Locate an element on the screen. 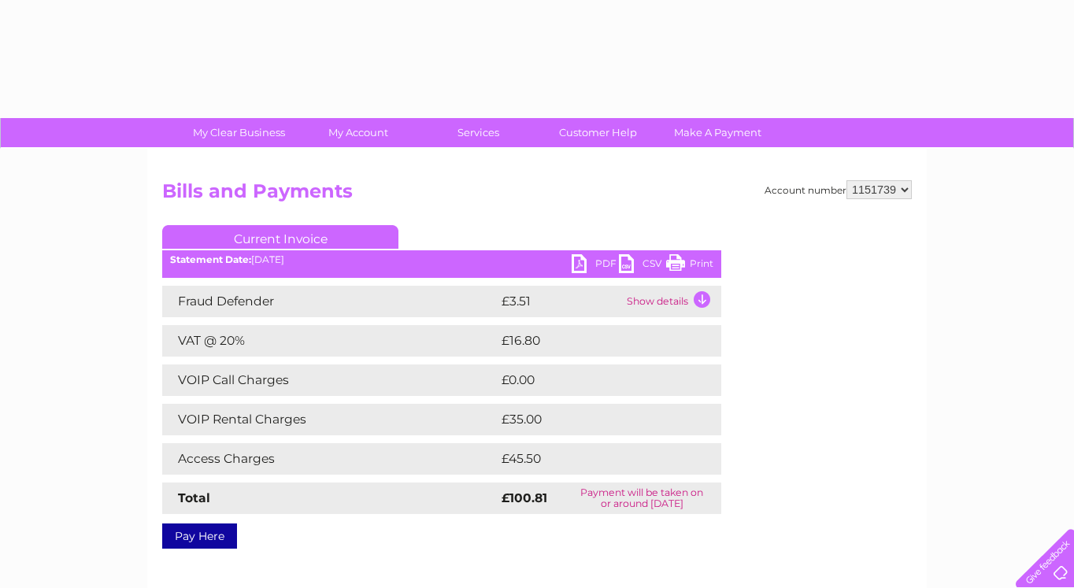 Image resolution: width=1074 pixels, height=588 pixels. td: £0.00 is located at coordinates (591, 380).